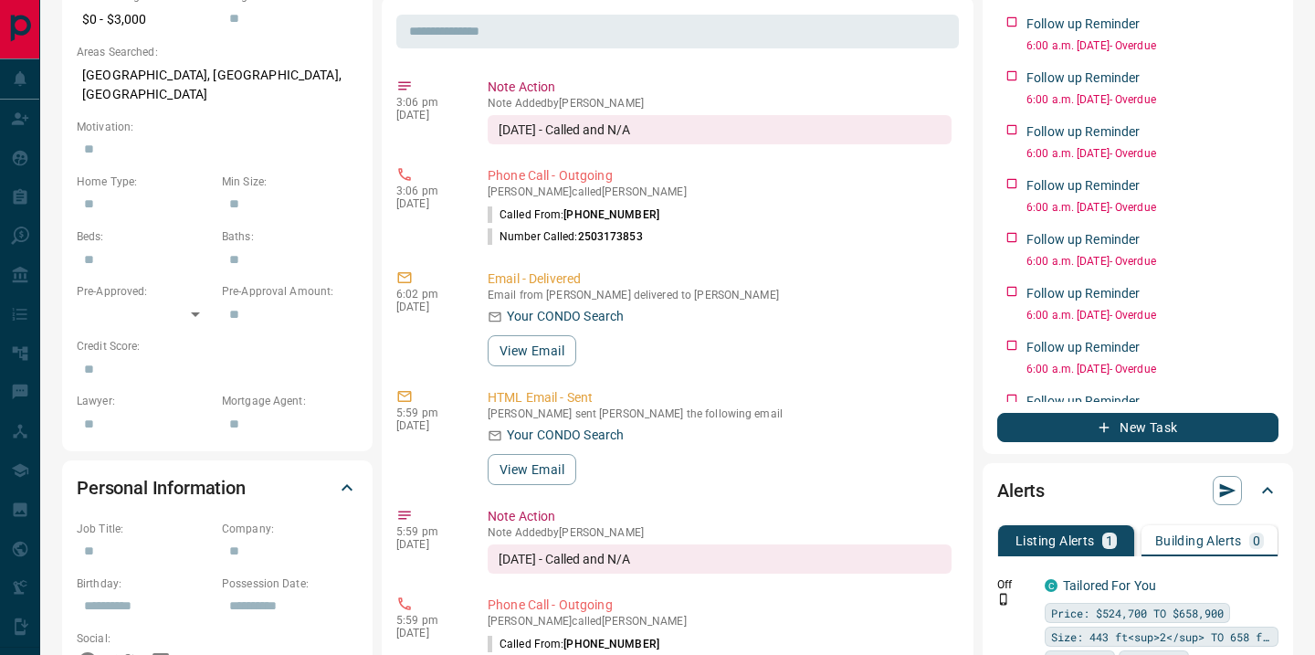  I want to click on p: 0, so click(1257, 541).